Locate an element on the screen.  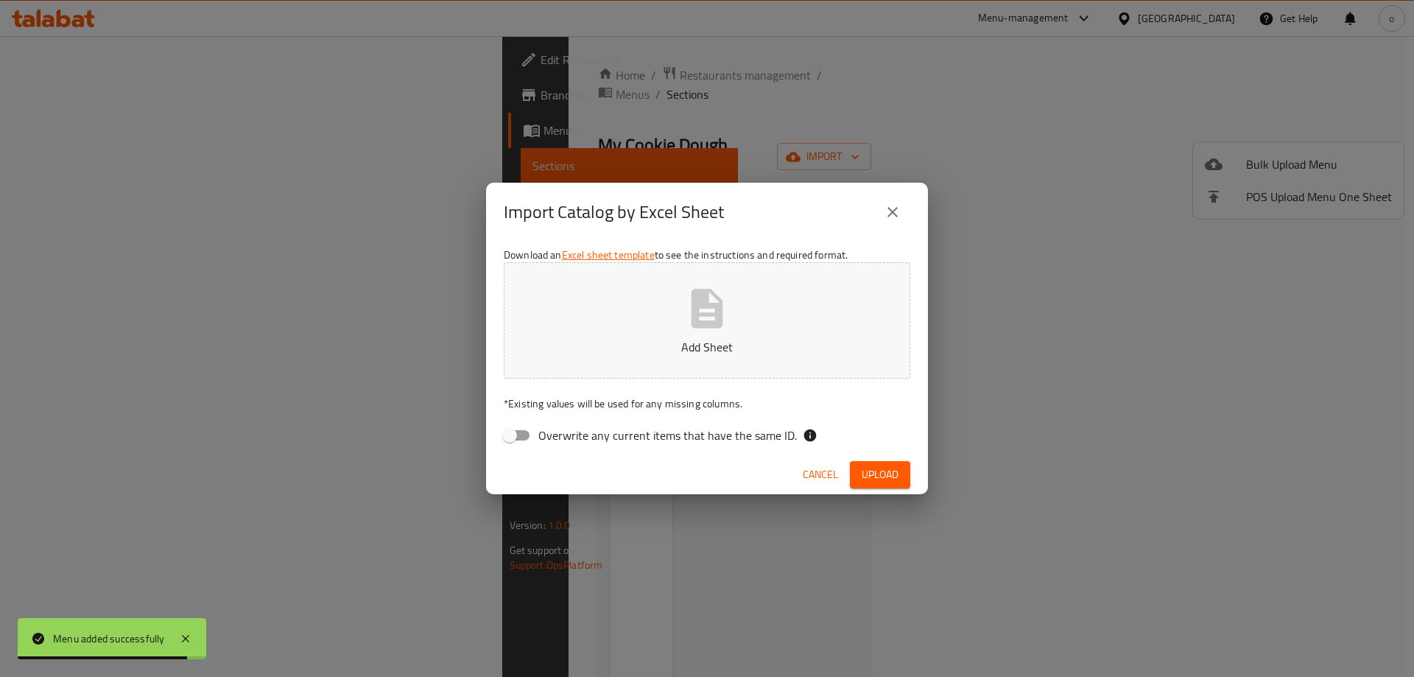
h2: Import Catalog by Excel Sheet is located at coordinates (614, 212).